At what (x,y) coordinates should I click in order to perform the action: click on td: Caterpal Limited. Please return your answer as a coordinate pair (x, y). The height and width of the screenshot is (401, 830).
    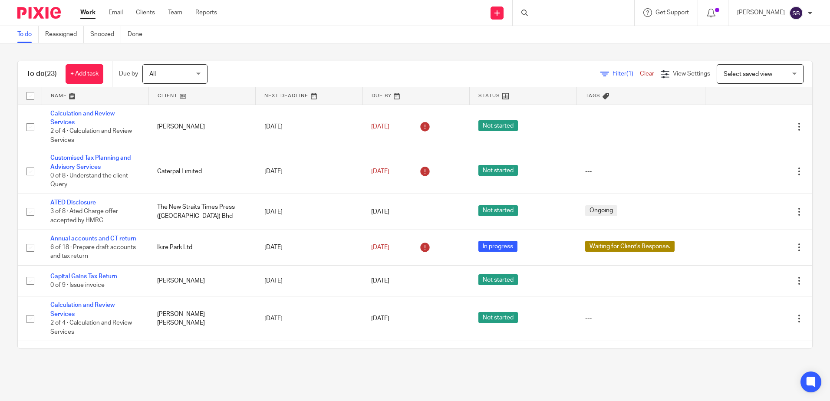
    Looking at the image, I should click on (202, 171).